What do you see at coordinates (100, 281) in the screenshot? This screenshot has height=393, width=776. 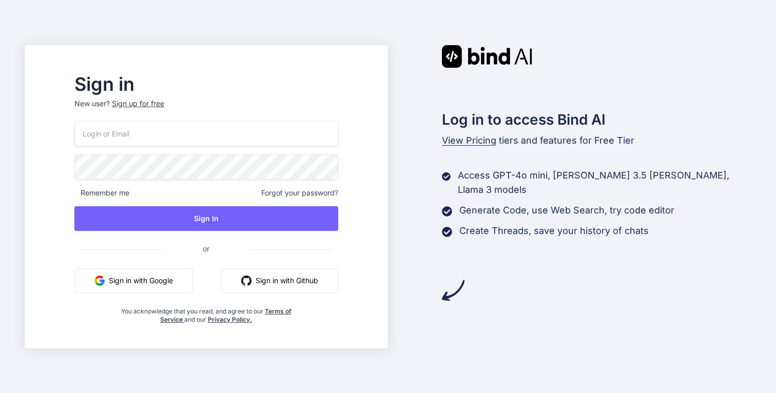 I see `img: google` at bounding box center [100, 281].